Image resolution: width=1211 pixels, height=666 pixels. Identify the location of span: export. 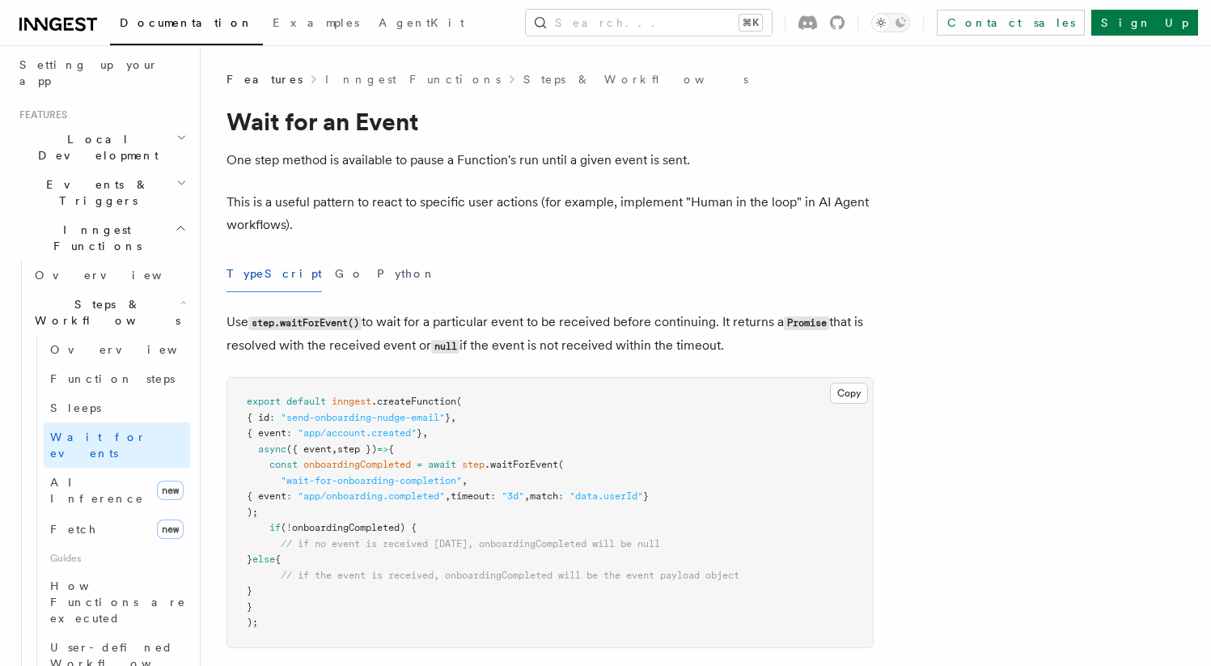
(264, 401).